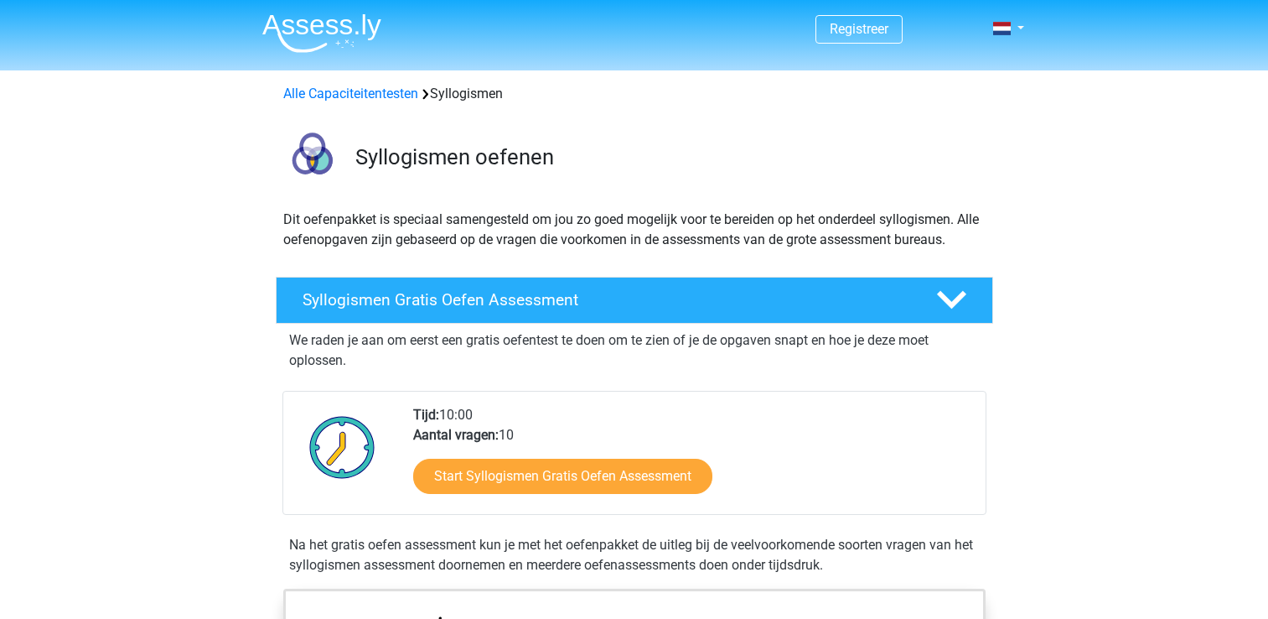  What do you see at coordinates (635, 555) in the screenshot?
I see `div: Na het gratis oefen assessment kun je met het oefenpakket de uitleg bij de veelvoorkomende soorte...` at bounding box center [635, 555].